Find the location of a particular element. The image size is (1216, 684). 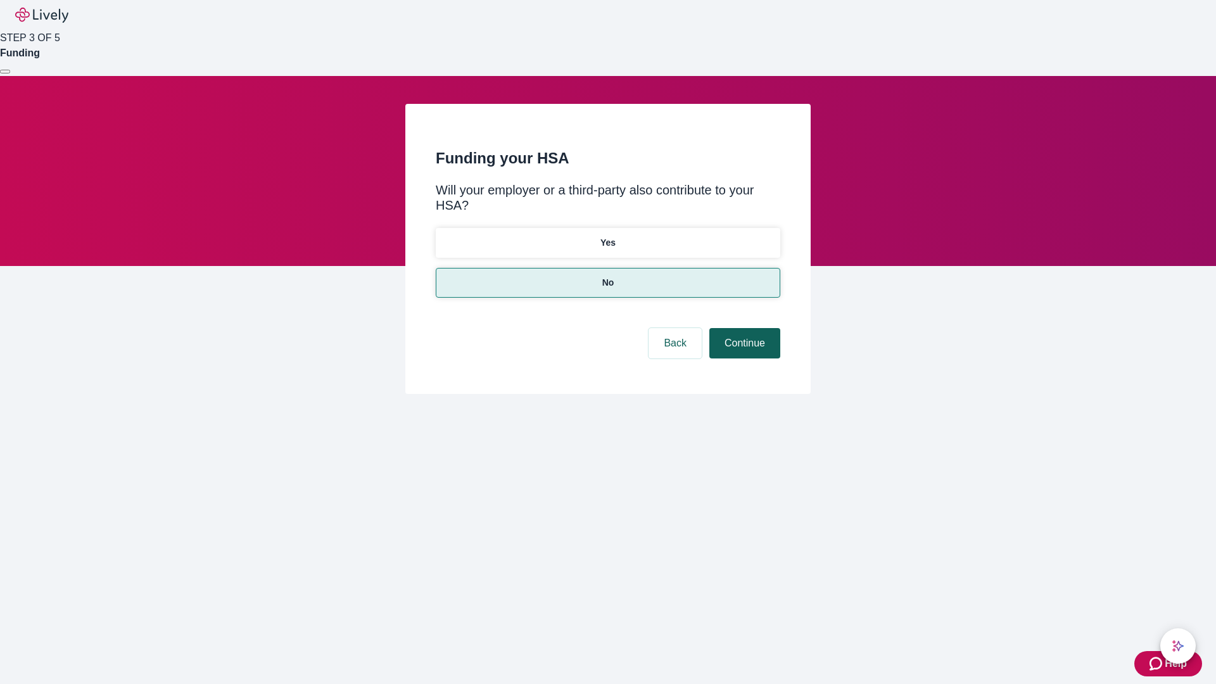

svg: Zendesk support icon is located at coordinates (1157, 664).